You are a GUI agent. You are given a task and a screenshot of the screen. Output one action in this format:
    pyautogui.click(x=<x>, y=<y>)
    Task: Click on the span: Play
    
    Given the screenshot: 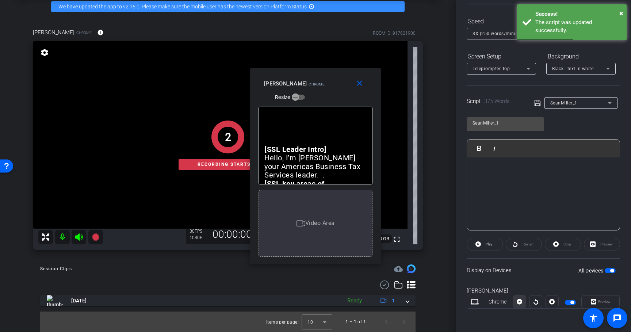 What is the action you would take?
    pyautogui.click(x=489, y=244)
    